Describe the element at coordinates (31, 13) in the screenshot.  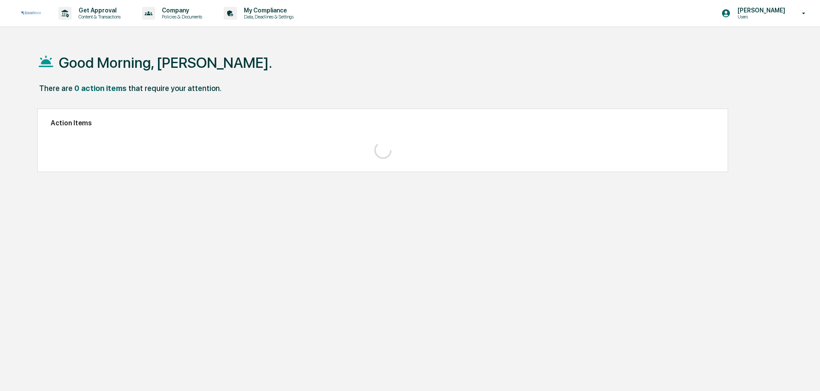
I see `img: logo` at that location.